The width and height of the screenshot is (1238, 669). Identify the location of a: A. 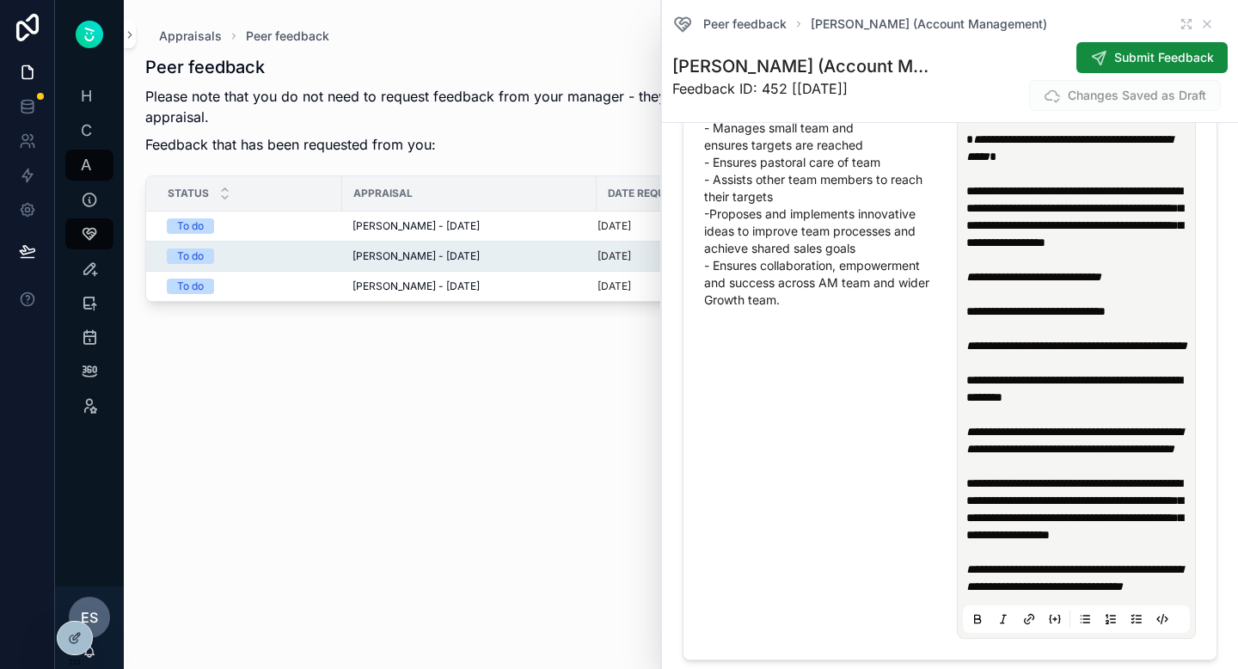
(89, 165).